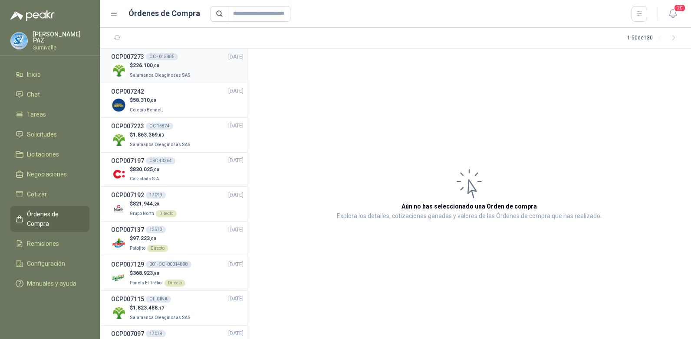 This screenshot has height=339, width=691. Describe the element at coordinates (156, 273) in the screenshot. I see `span: ,80` at that location.